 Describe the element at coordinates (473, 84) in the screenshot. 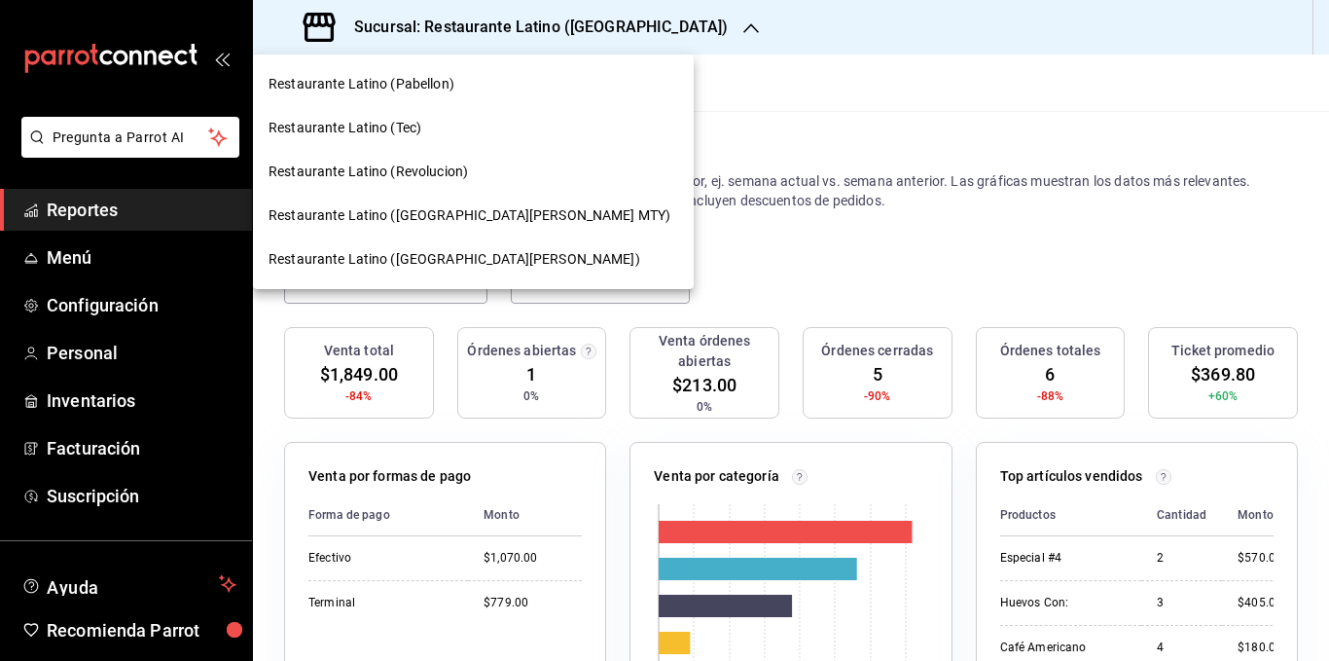

I see `div: Restaurante Latino (Pabellon)` at that location.